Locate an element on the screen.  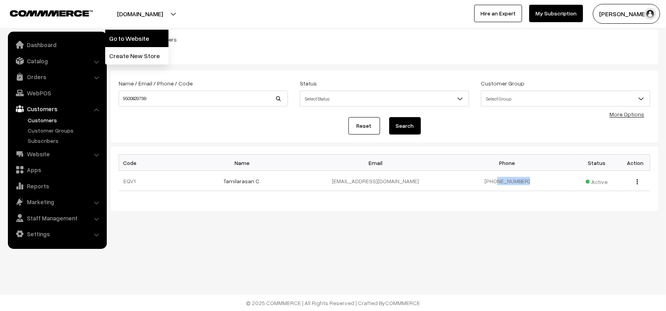
a: Staff Management is located at coordinates (57, 218).